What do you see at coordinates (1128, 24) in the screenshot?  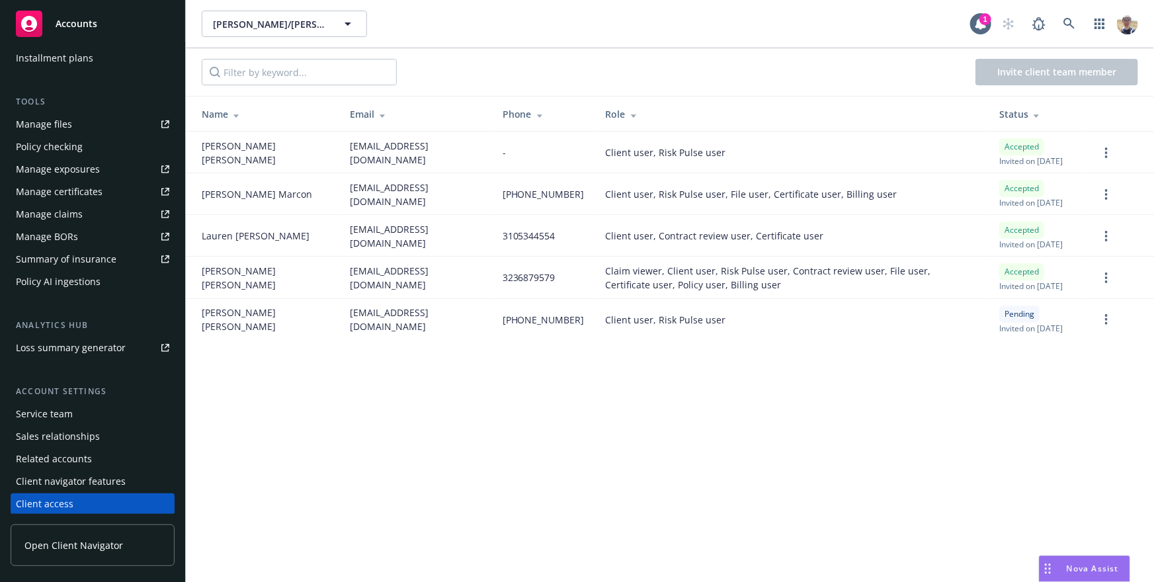 I see `img: photo` at bounding box center [1128, 24].